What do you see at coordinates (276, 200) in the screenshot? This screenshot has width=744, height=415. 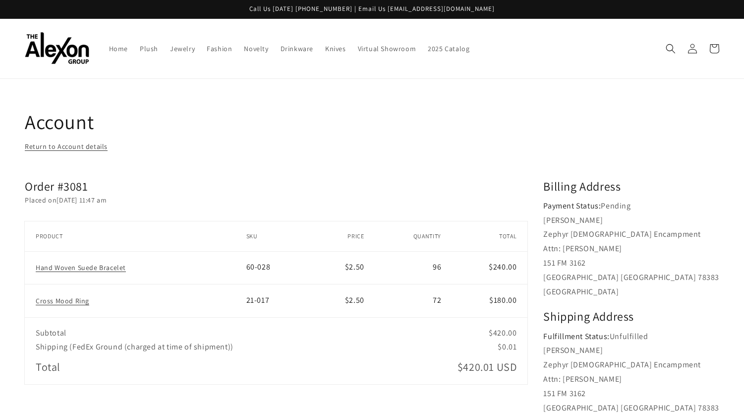 I see `p: Placed on` at bounding box center [276, 200].